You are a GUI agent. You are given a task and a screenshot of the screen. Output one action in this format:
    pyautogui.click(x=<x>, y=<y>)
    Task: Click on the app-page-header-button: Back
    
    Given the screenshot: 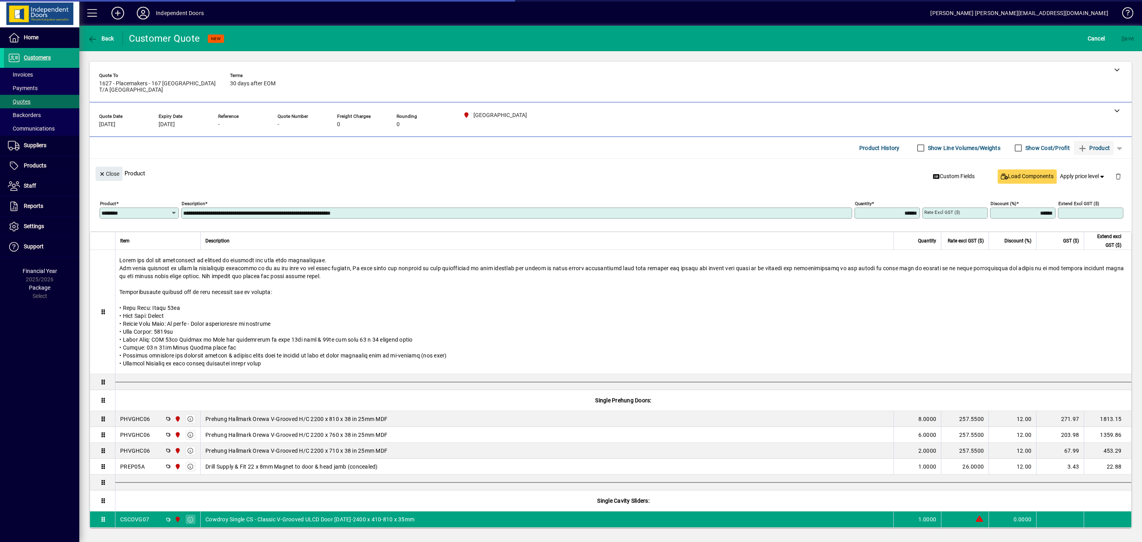 What is the action you would take?
    pyautogui.click(x=101, y=38)
    